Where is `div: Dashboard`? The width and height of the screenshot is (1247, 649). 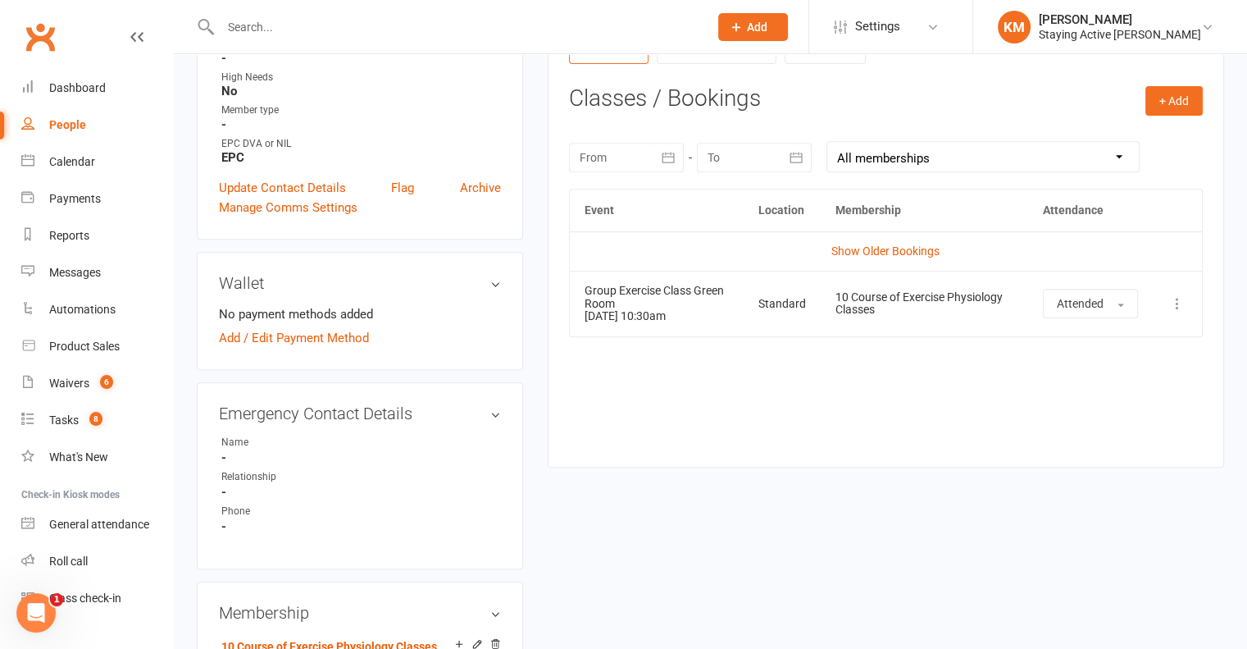 div: Dashboard is located at coordinates (77, 88).